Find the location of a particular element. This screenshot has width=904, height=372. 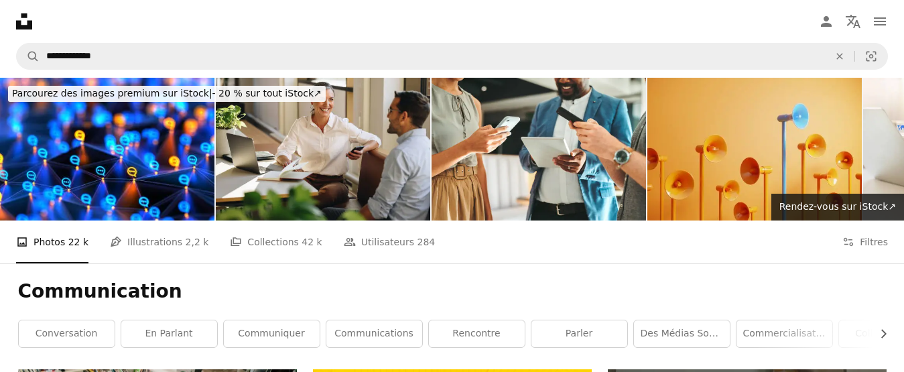

form: Rechercher des visuels sur tout le site is located at coordinates (452, 56).